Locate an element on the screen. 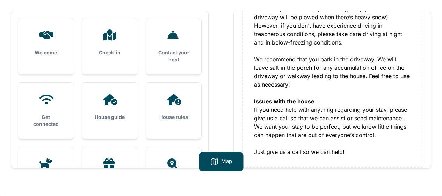 The width and height of the screenshot is (442, 196). a: House rules is located at coordinates (174, 107).